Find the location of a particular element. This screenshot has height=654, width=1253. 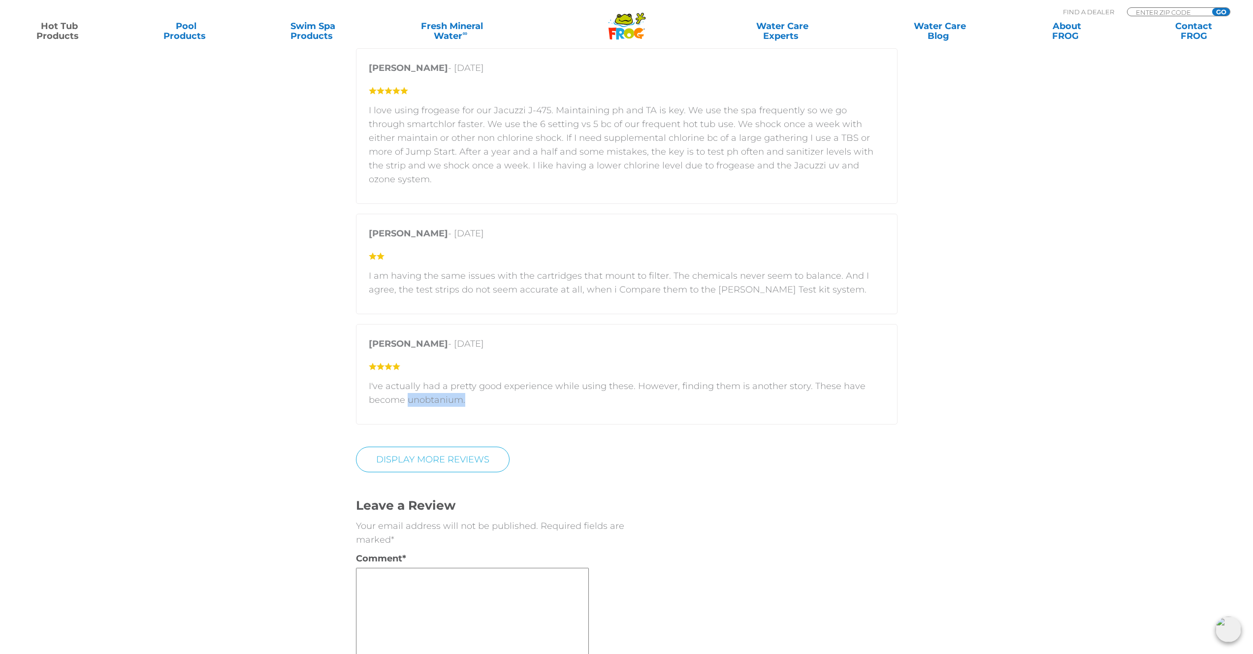

a: Swim SpaProducts is located at coordinates (313, 31).